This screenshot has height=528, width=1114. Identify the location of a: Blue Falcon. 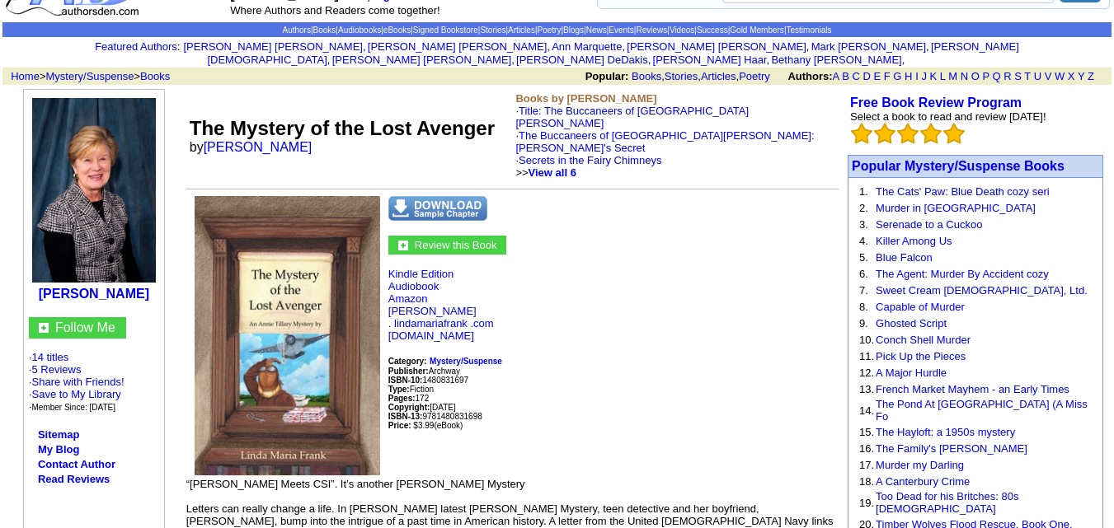
(903, 257).